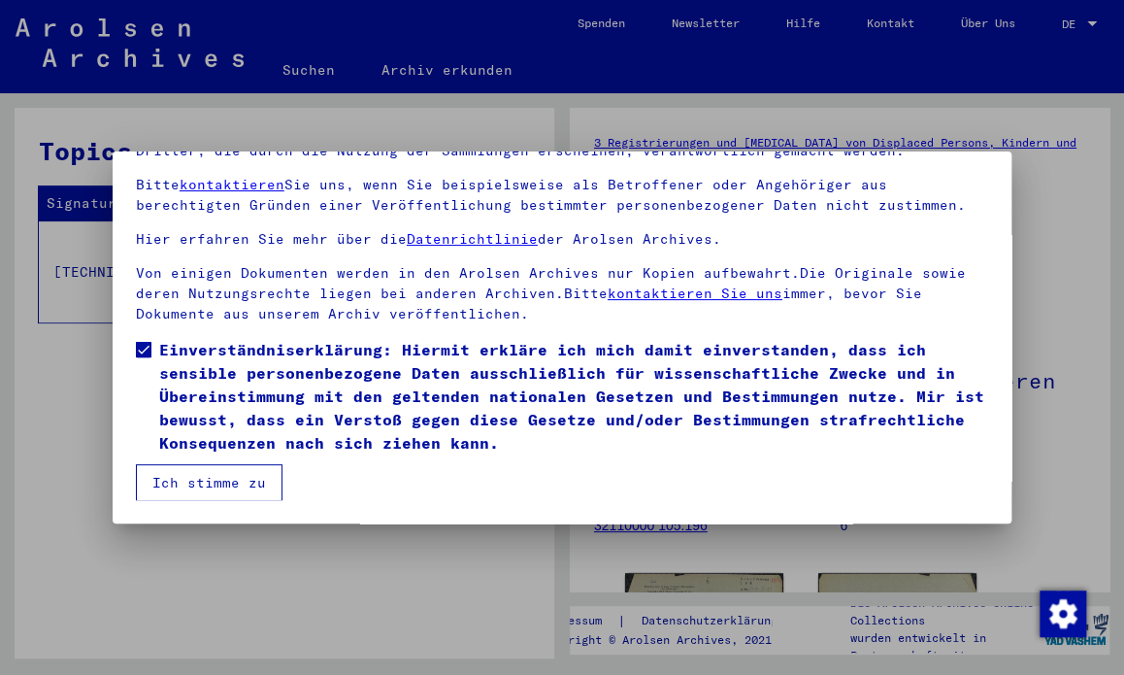 This screenshot has height=675, width=1124. What do you see at coordinates (562, 239) in the screenshot?
I see `p: Hier erfahren Sie mehr über die der Arolsen Archives.` at bounding box center [562, 239].